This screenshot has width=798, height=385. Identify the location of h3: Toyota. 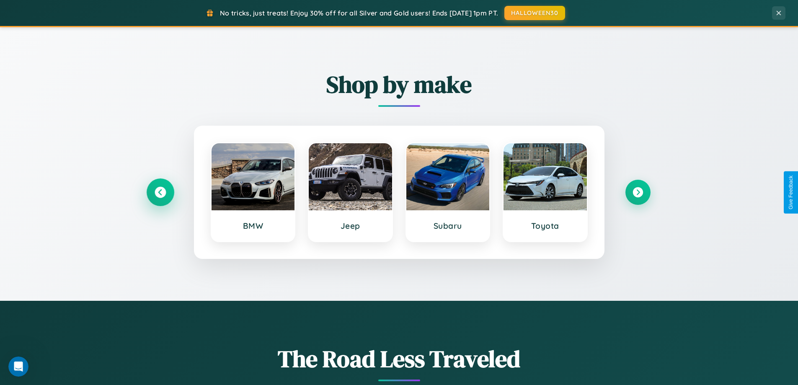
(545, 226).